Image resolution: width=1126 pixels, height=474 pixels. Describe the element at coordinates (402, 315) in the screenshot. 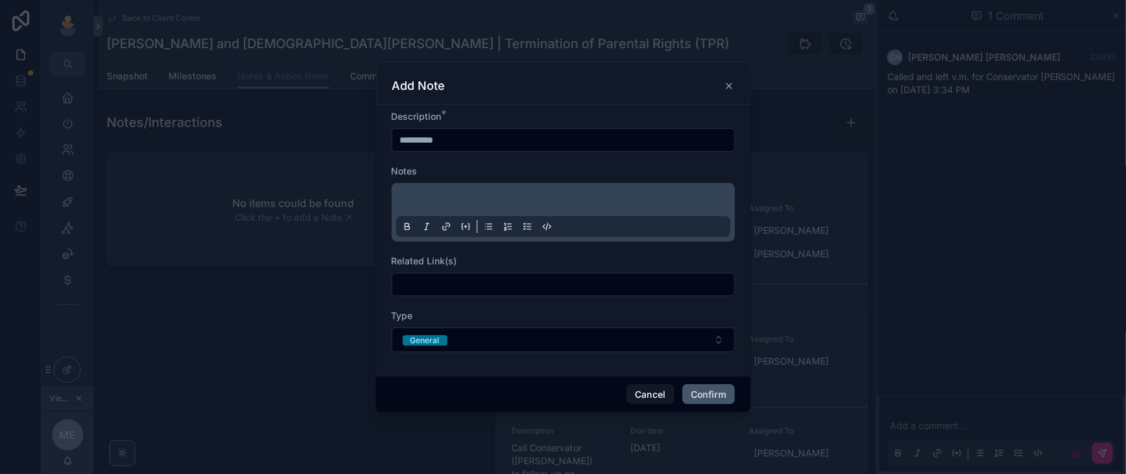

I see `span: Type` at that location.